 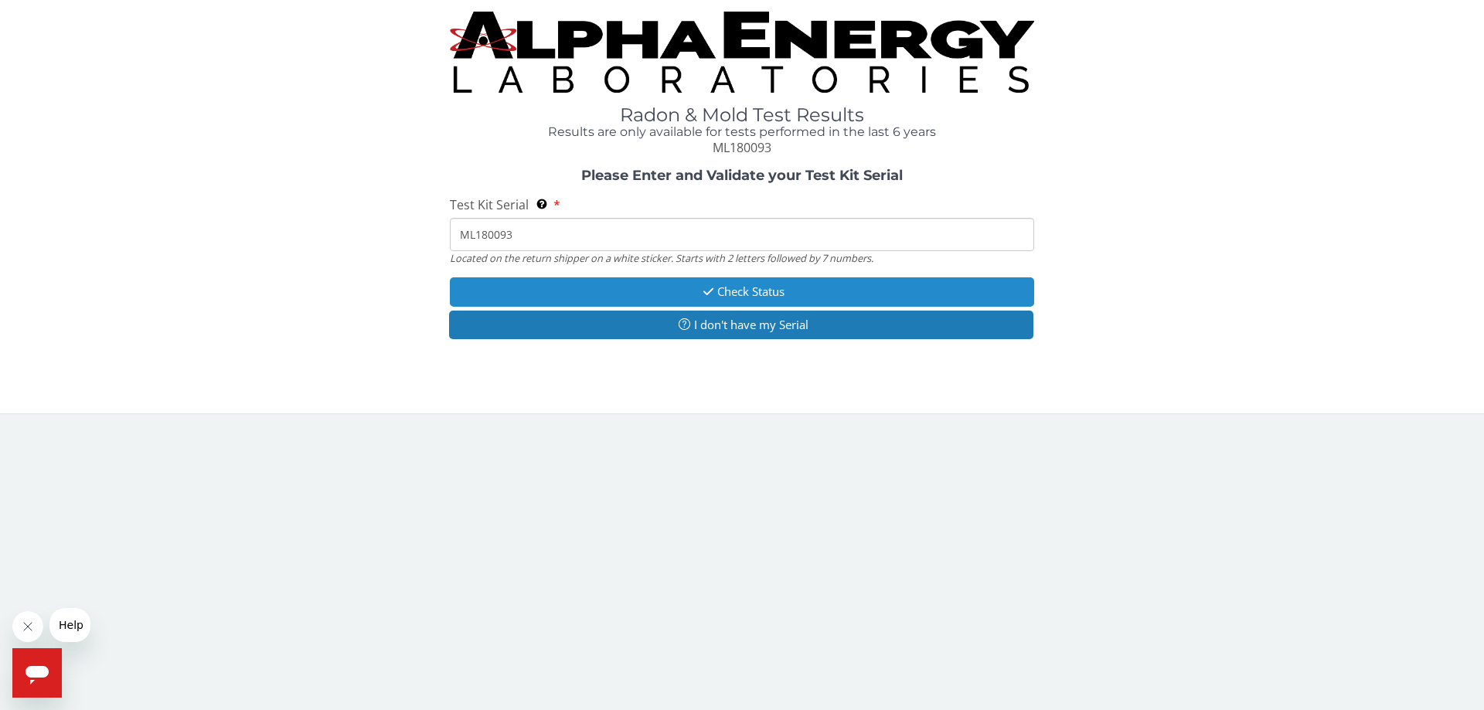 What do you see at coordinates (742, 52) in the screenshot?
I see `img: TightCrop.jpg` at bounding box center [742, 52].